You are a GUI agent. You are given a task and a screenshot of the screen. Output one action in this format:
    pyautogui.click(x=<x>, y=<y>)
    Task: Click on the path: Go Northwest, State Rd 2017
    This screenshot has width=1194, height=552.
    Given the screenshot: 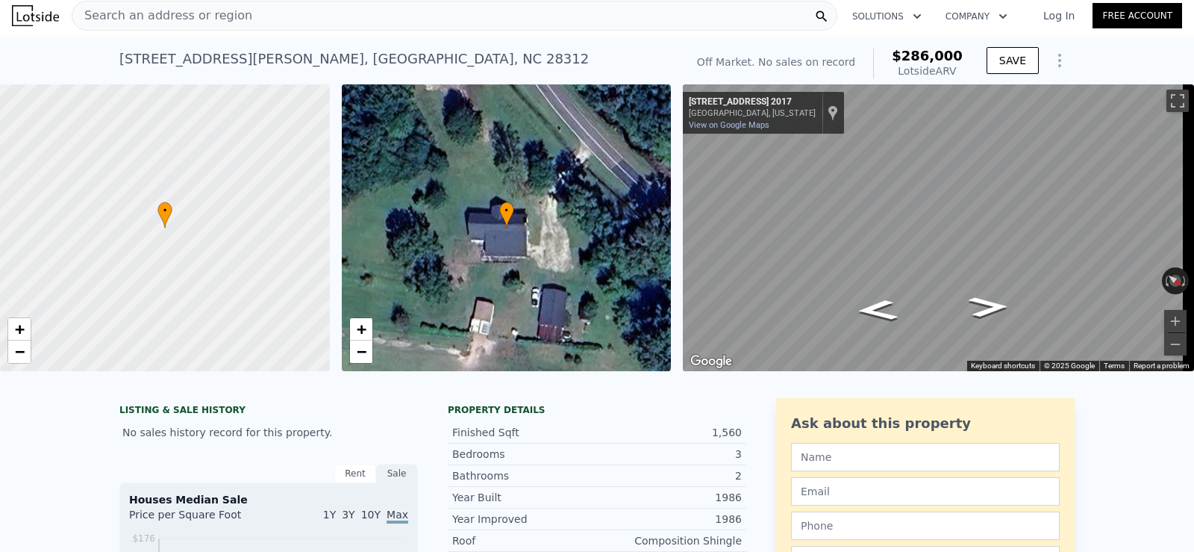 What is the action you would take?
    pyautogui.click(x=989, y=307)
    